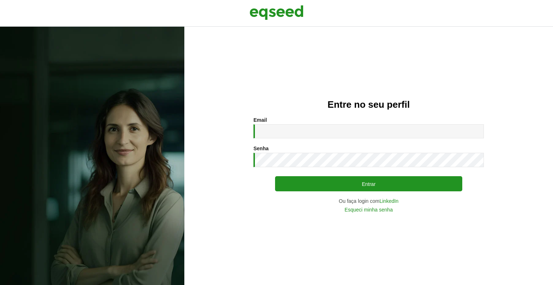  What do you see at coordinates (260, 120) in the screenshot?
I see `label: Email` at bounding box center [260, 120].